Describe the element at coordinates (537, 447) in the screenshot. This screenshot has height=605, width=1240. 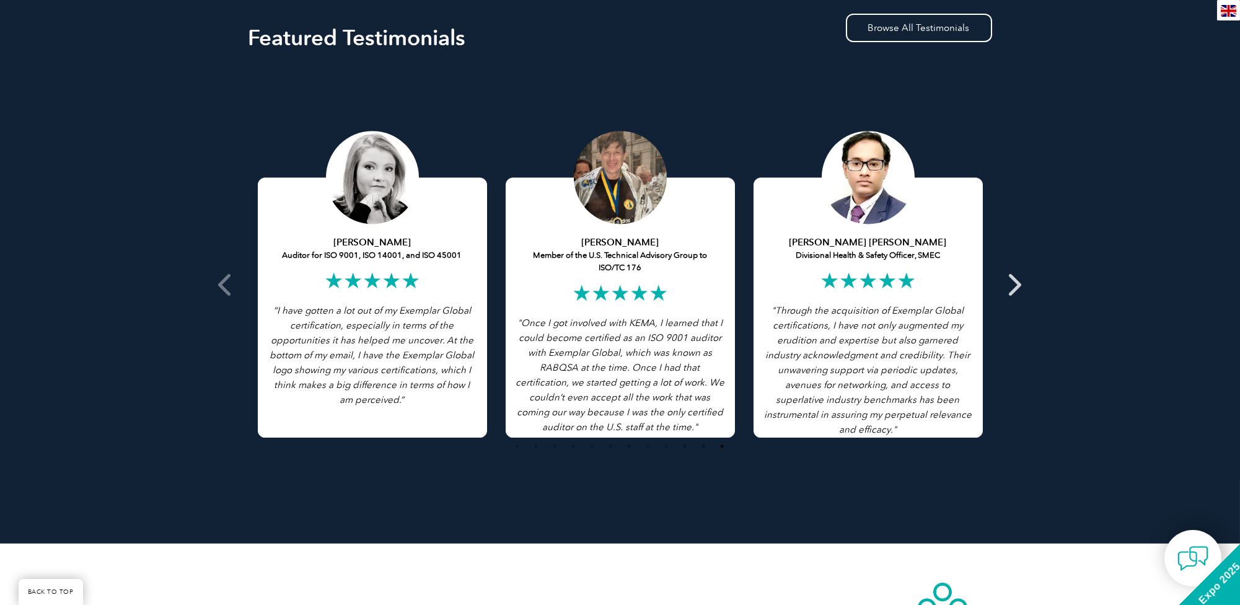
I see `button: 2 of 4` at that location.